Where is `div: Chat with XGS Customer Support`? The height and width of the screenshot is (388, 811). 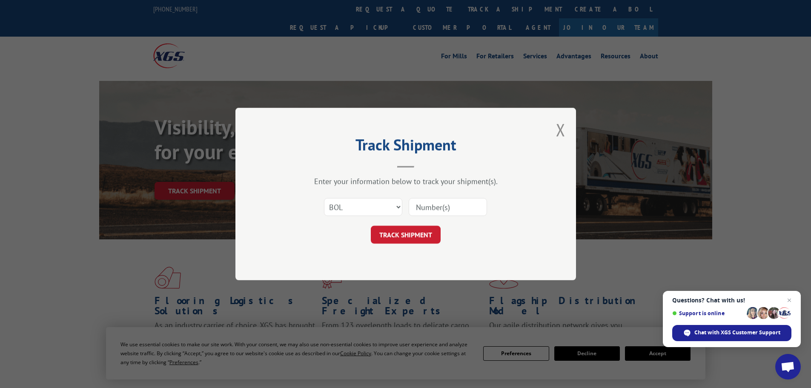
div: Chat with XGS Customer Support is located at coordinates (732, 333).